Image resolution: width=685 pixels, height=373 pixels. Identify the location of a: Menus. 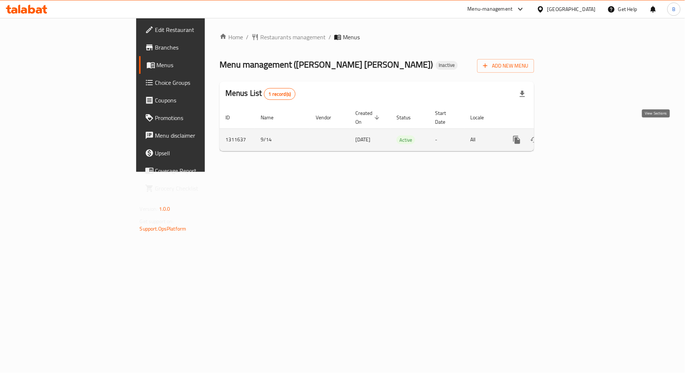
(195, 65).